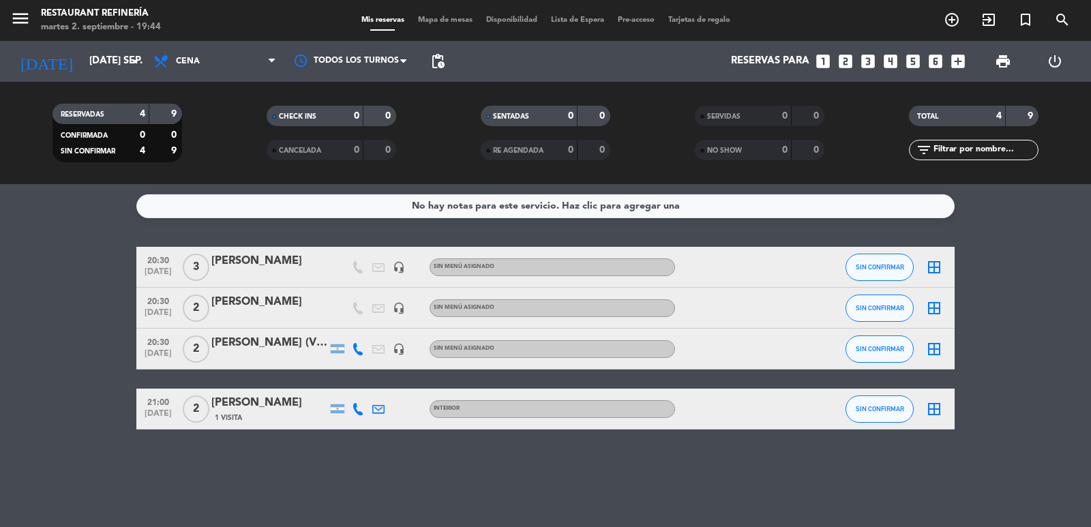 The height and width of the screenshot is (527, 1091). Describe the element at coordinates (928, 117) in the screenshot. I see `span: TOTAL` at that location.